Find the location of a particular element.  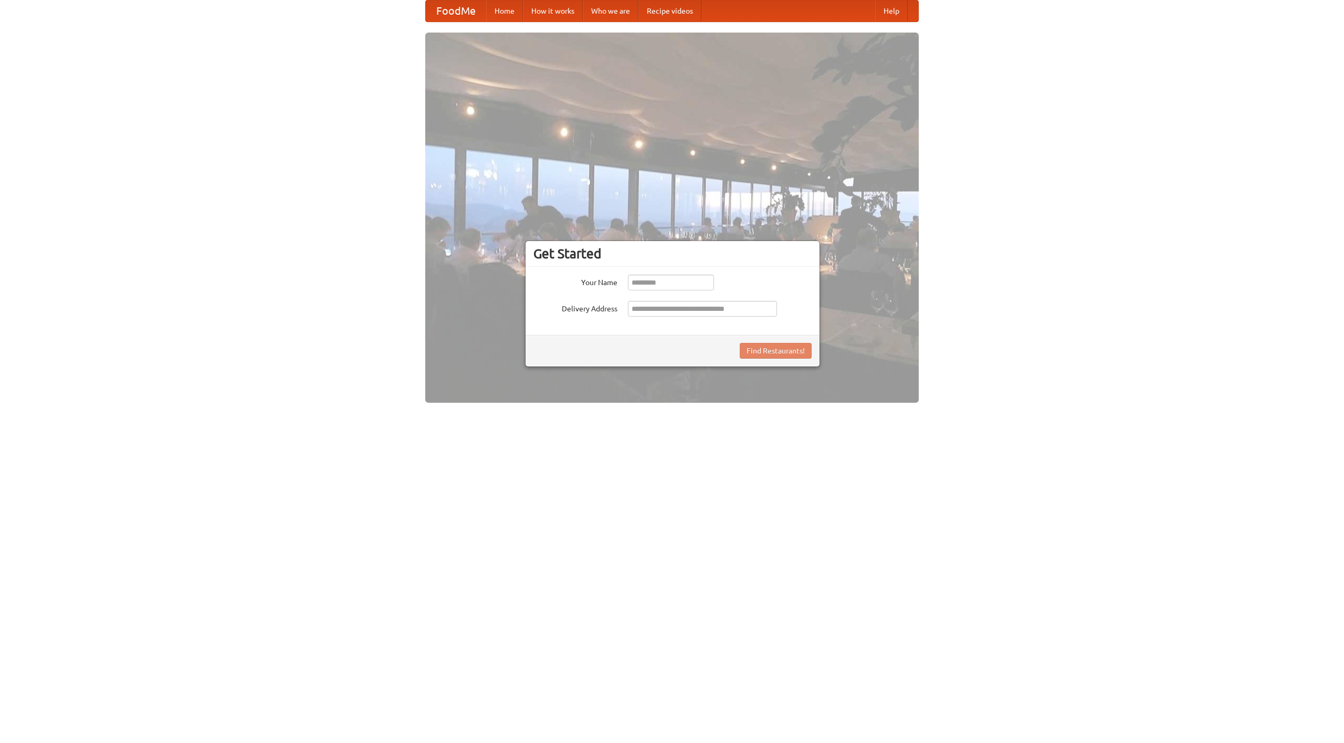

a: How it works is located at coordinates (553, 11).